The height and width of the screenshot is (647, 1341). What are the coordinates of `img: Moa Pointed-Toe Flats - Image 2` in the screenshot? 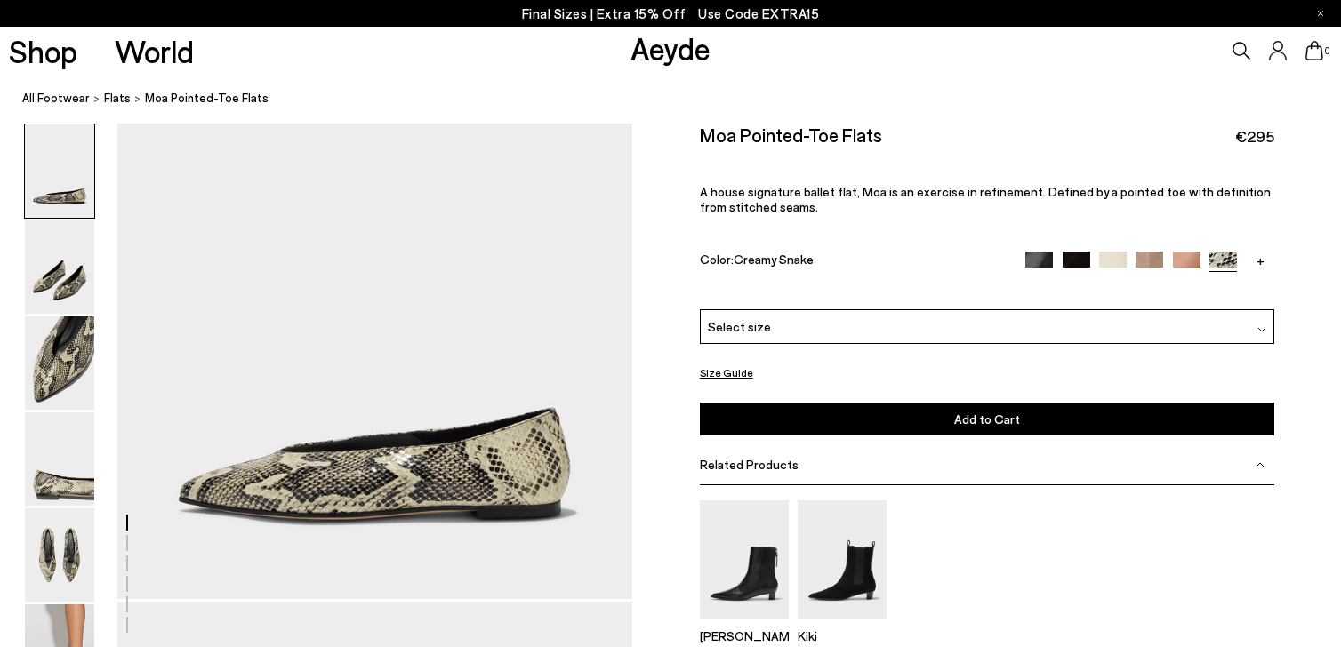 It's located at (60, 267).